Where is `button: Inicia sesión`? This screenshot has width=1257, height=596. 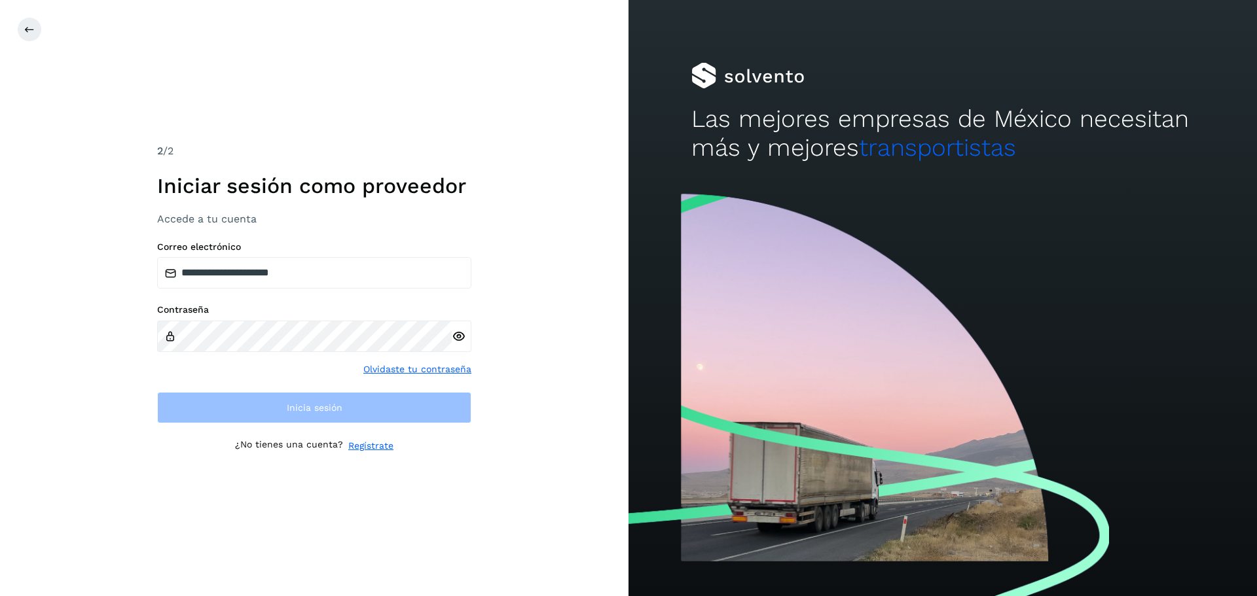
button: Inicia sesión is located at coordinates (314, 408).